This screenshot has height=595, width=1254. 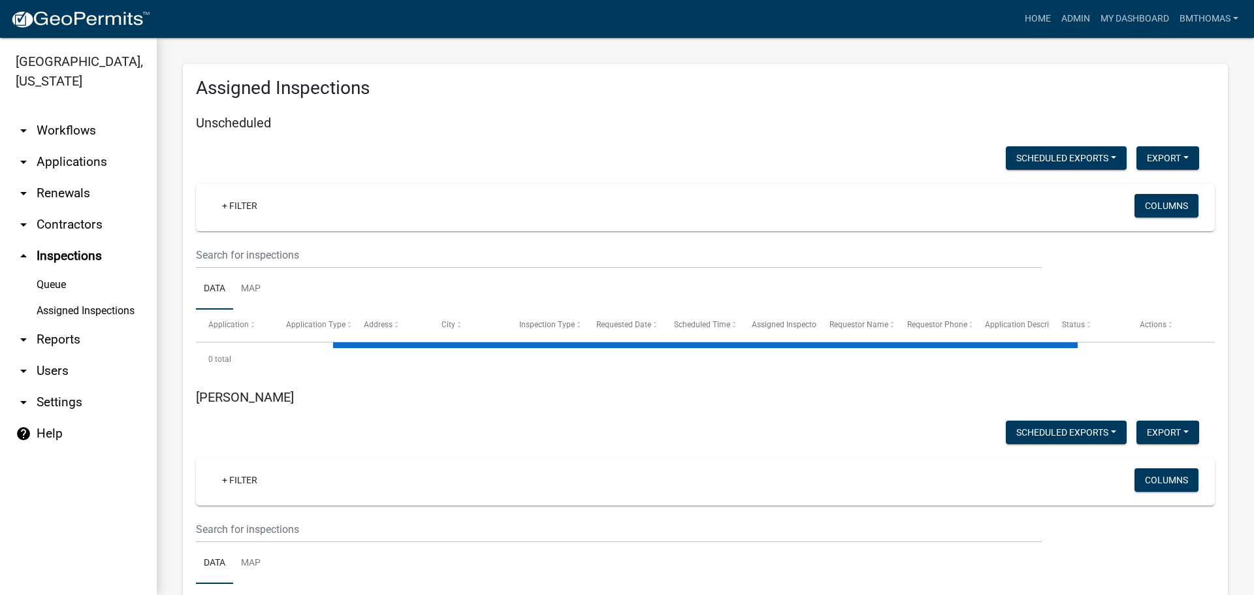 I want to click on span: Requested Date, so click(x=624, y=325).